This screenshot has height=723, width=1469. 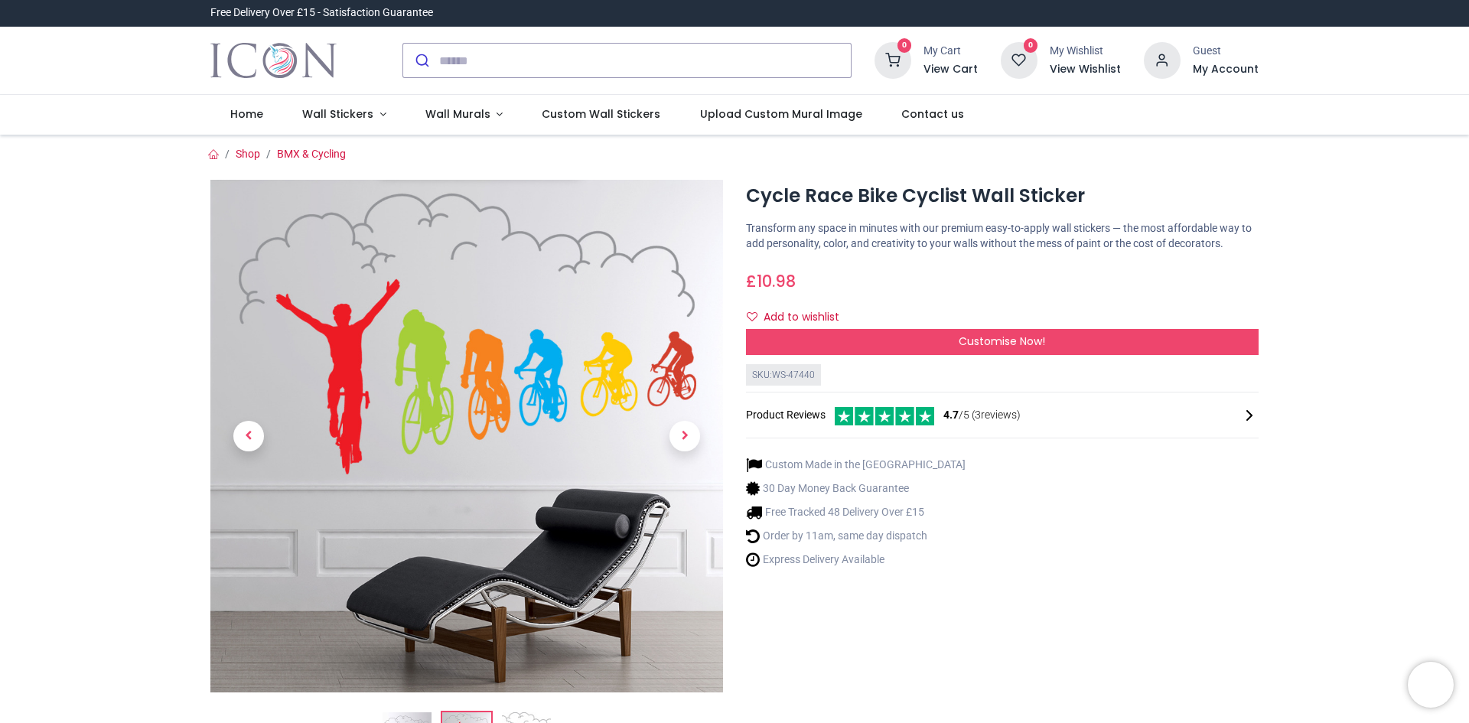 I want to click on a: Wall Murals, so click(x=464, y=115).